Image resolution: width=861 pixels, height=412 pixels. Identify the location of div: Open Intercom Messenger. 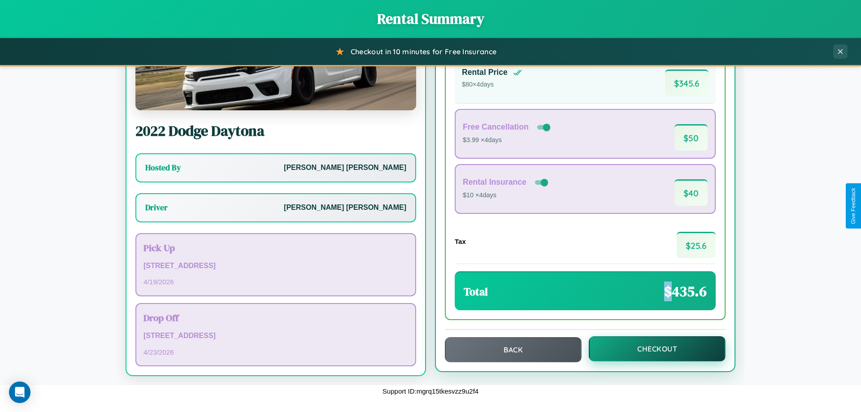
(20, 392).